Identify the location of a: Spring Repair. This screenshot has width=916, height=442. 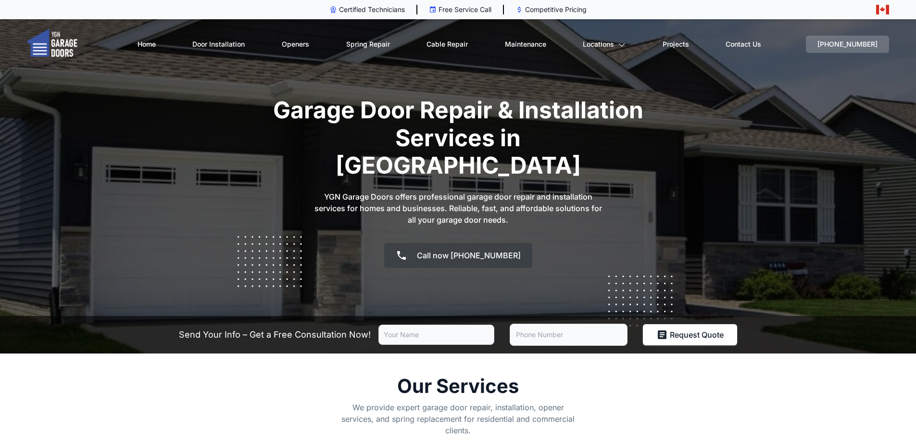
(368, 44).